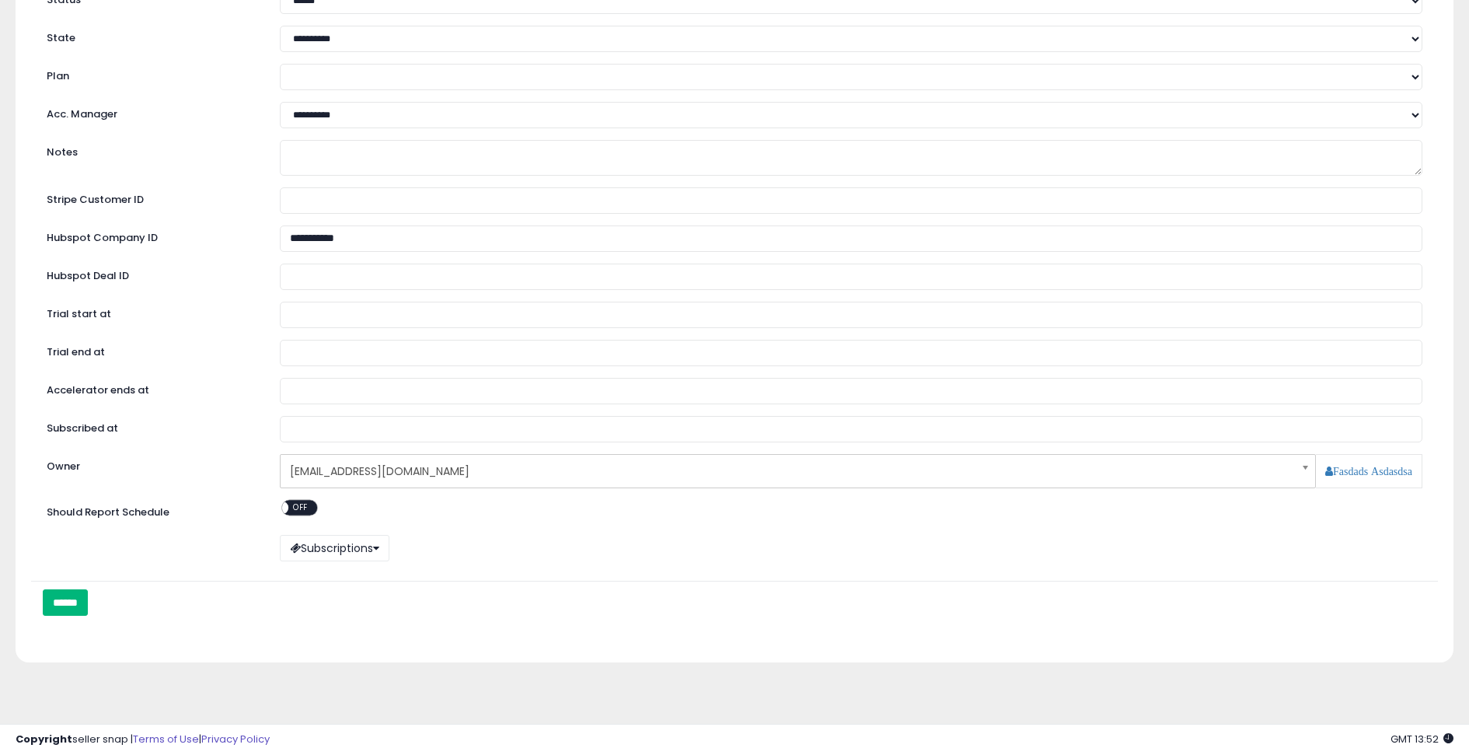 This screenshot has height=755, width=1469. Describe the element at coordinates (152, 236) in the screenshot. I see `label: Hubspot Company ID` at that location.